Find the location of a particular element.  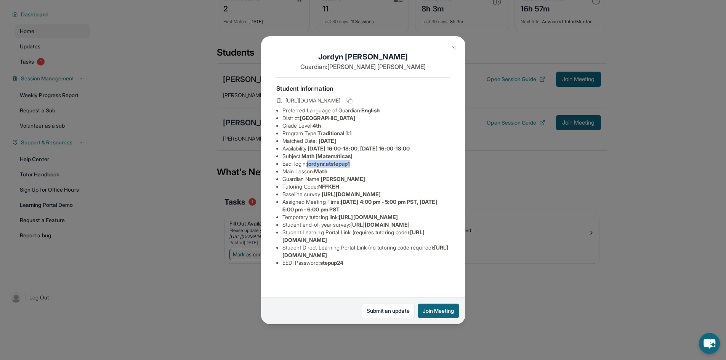

li: Student Learning Portal Link (requires tutoring code) : is located at coordinates (366, 236).